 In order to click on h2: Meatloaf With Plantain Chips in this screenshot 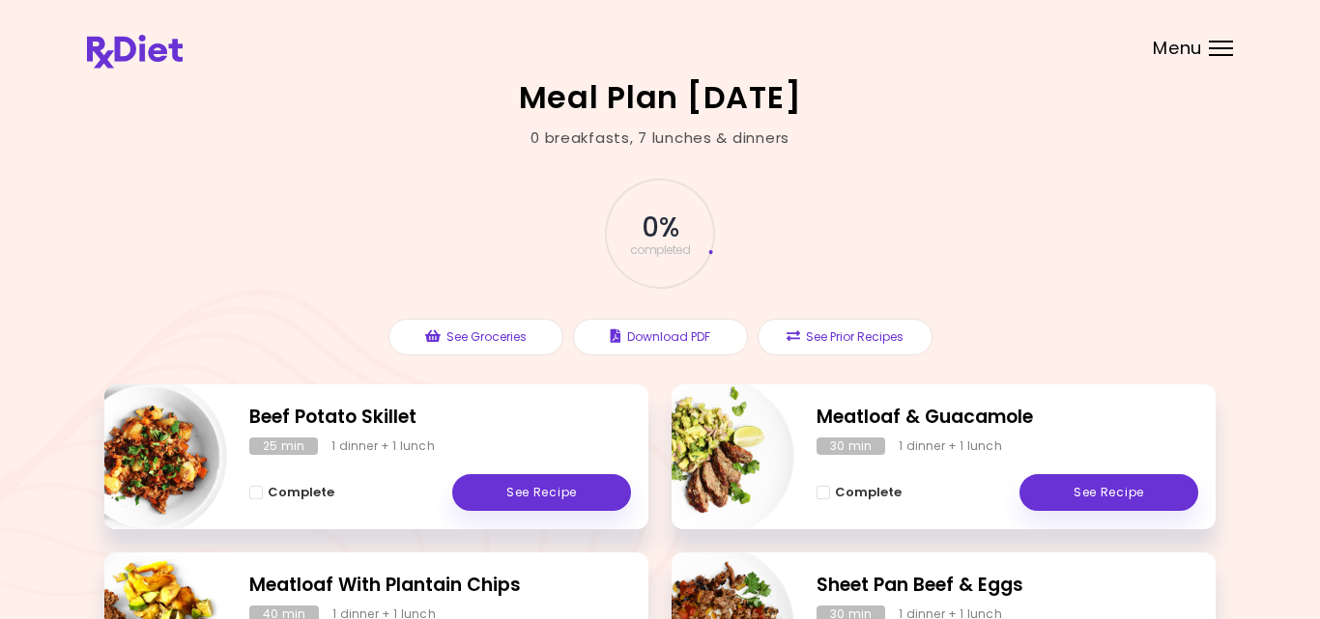, I will do `click(440, 585)`.